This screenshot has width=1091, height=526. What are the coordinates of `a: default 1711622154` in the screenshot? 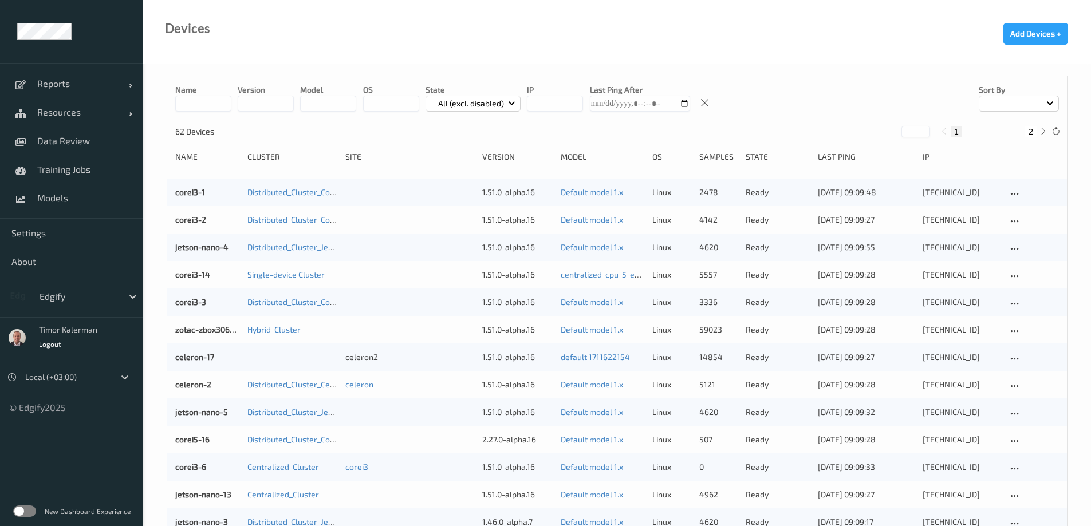 It's located at (595, 357).